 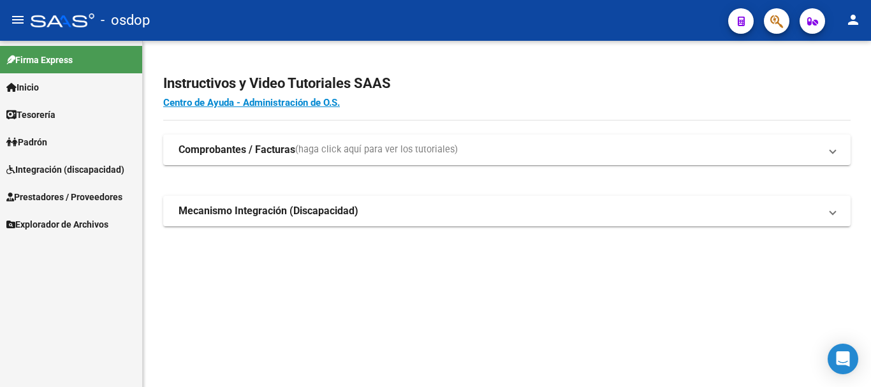 I want to click on strong: Comprobantes / Facturas, so click(x=237, y=150).